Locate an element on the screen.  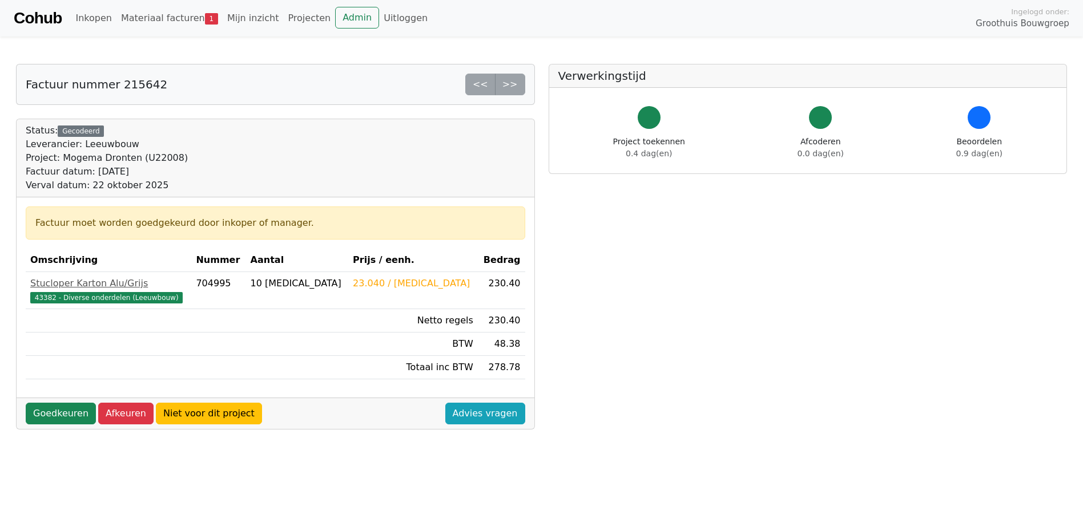
div: Gecodeerd is located at coordinates (80, 131).